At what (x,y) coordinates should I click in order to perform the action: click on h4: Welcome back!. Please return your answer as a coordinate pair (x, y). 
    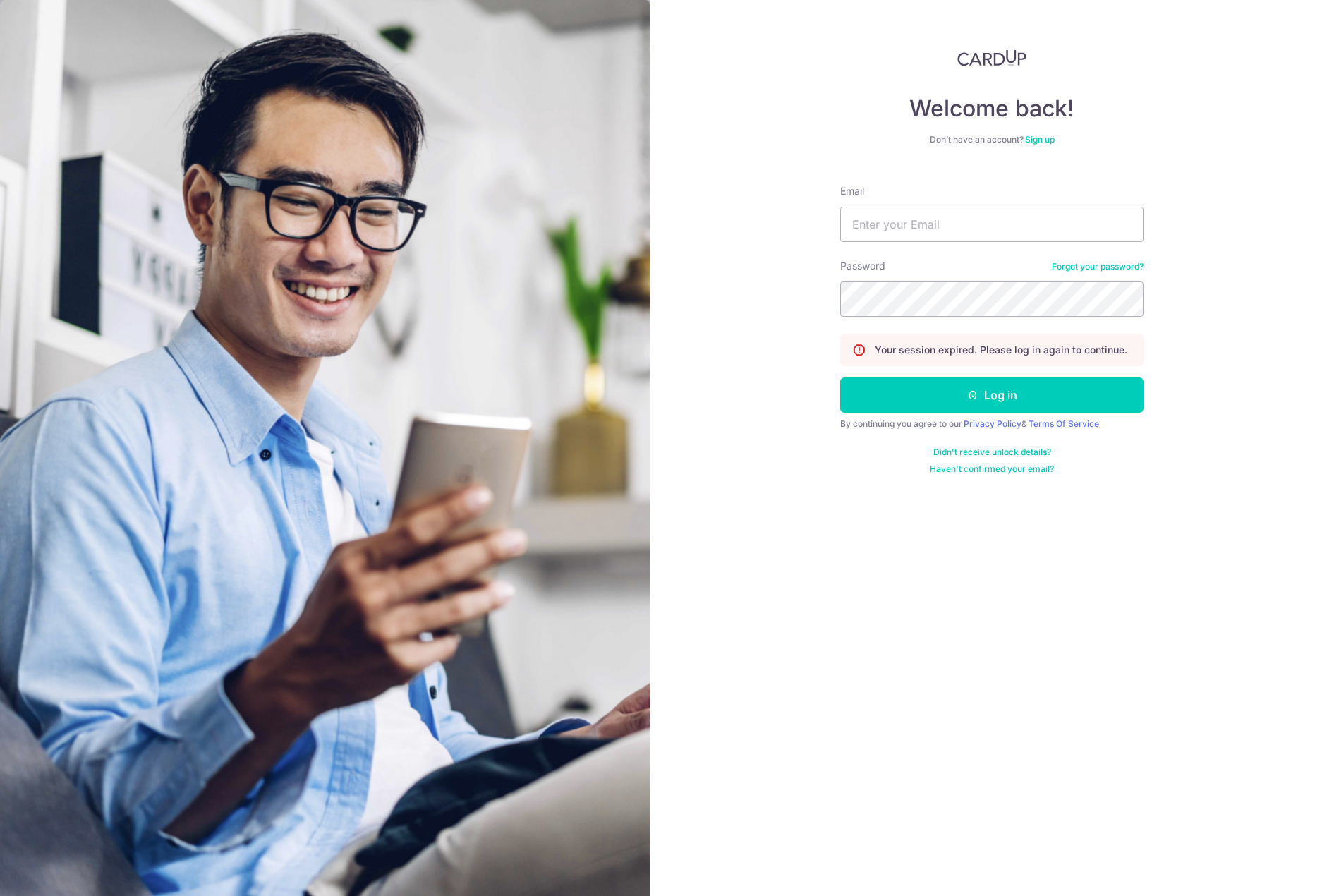
    Looking at the image, I should click on (992, 109).